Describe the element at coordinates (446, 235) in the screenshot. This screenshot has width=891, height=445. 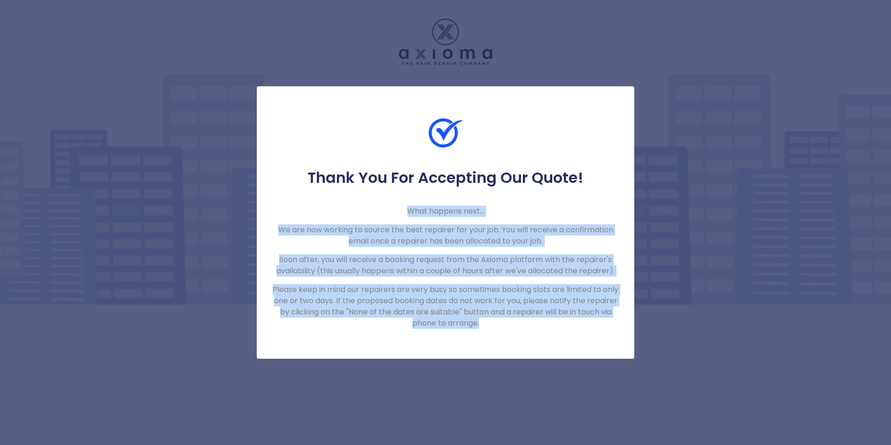
I see `p: We are now working to source the best repairer for your job. You will receive a confirmation emai...` at that location.